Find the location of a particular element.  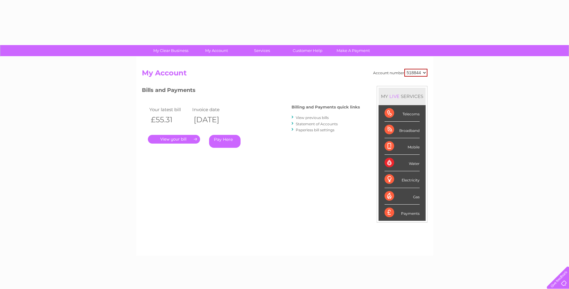

div: LIVE is located at coordinates (395, 96).